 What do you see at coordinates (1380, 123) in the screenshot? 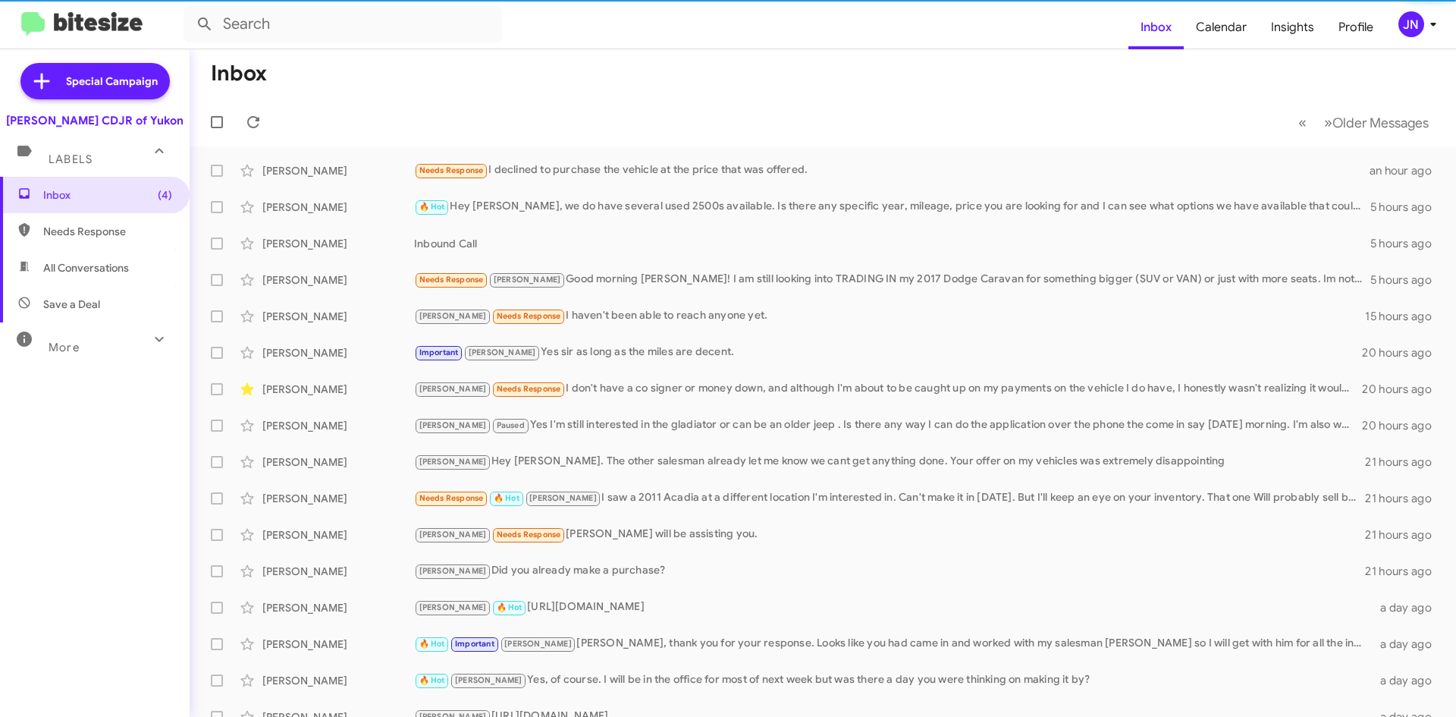
I see `span: Older Messages` at bounding box center [1380, 123].